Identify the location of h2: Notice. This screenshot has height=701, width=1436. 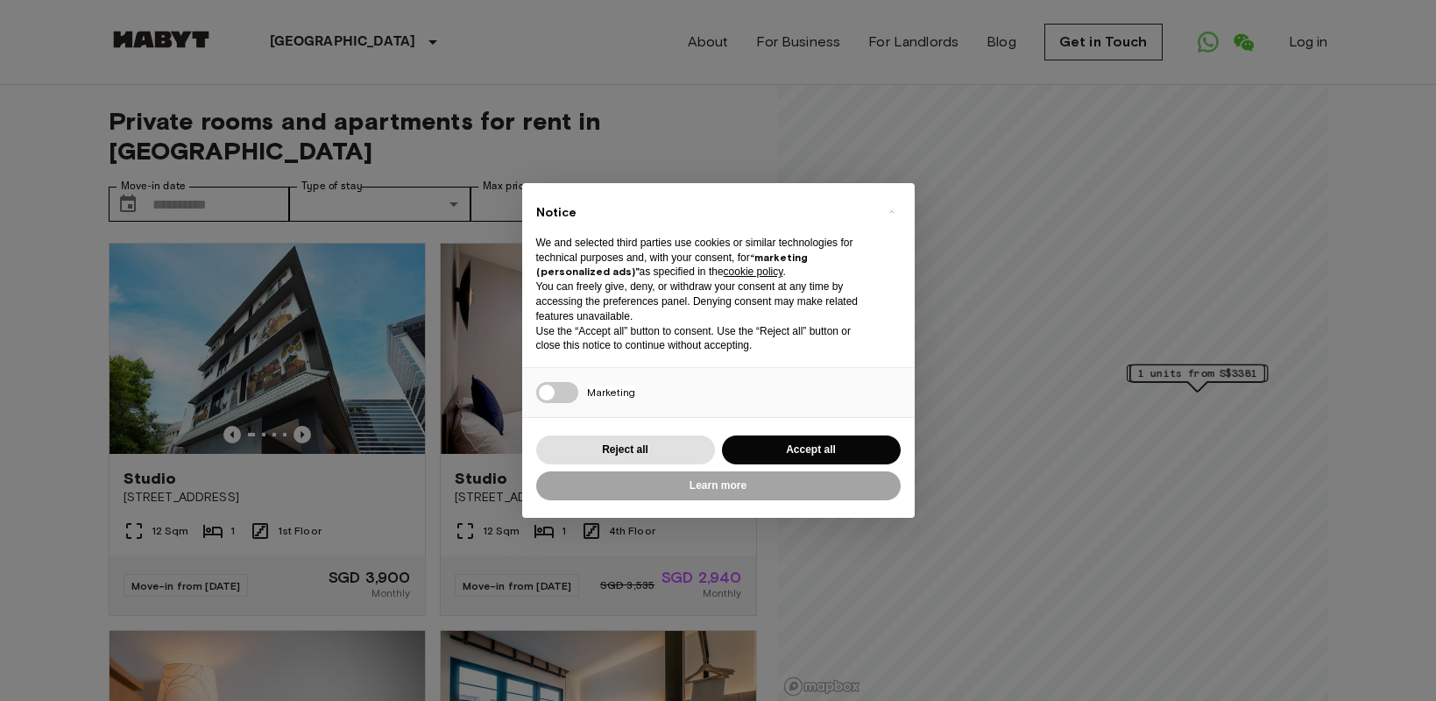
(705, 213).